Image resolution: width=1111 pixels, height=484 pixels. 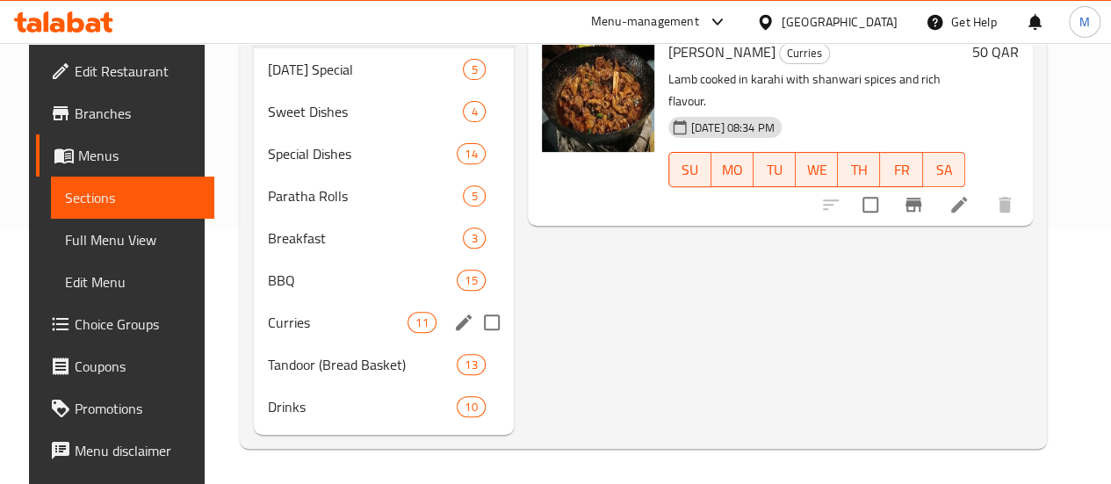 What do you see at coordinates (384, 280) in the screenshot?
I see `div: BBQ15` at bounding box center [384, 280].